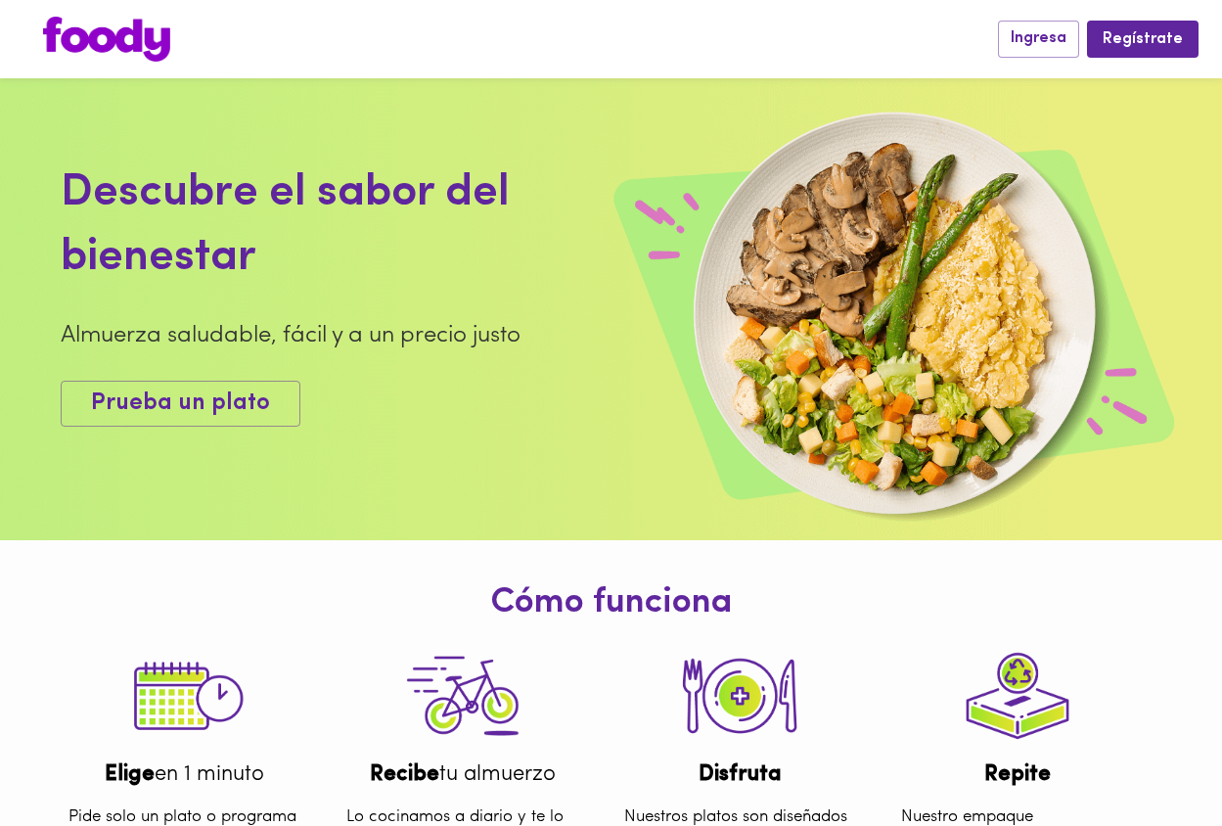  Describe the element at coordinates (1018, 697) in the screenshot. I see `img: tutorial-step-4.png` at that location.